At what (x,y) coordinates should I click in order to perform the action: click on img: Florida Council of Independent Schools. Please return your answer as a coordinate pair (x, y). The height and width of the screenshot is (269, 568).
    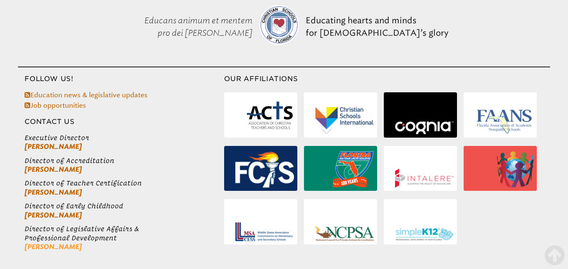
    Looking at the image, I should click on (264, 170).